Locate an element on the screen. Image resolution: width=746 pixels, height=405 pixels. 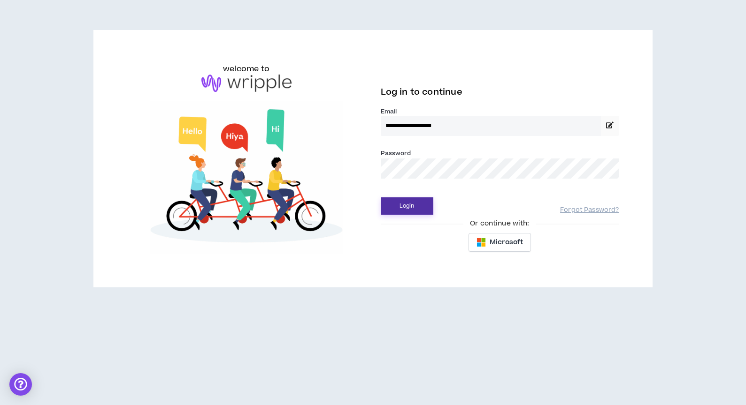
div: Open Intercom Messenger is located at coordinates (21, 385).